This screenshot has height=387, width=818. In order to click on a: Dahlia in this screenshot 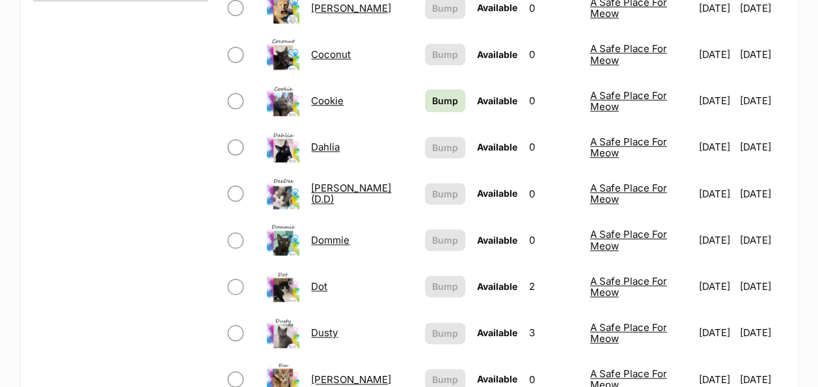, I will do `click(325, 146)`.